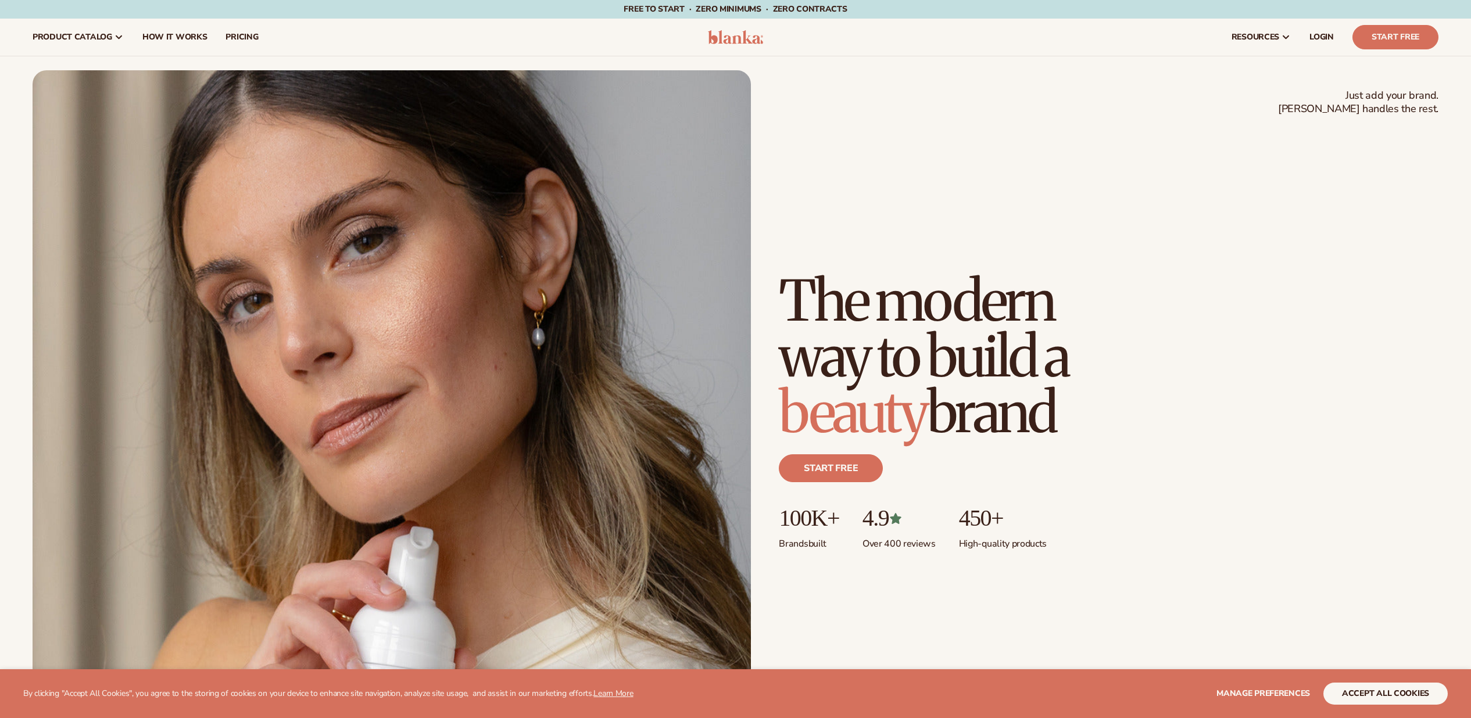 Image resolution: width=1471 pixels, height=718 pixels. Describe the element at coordinates (1385, 694) in the screenshot. I see `button: accept all cookies` at that location.